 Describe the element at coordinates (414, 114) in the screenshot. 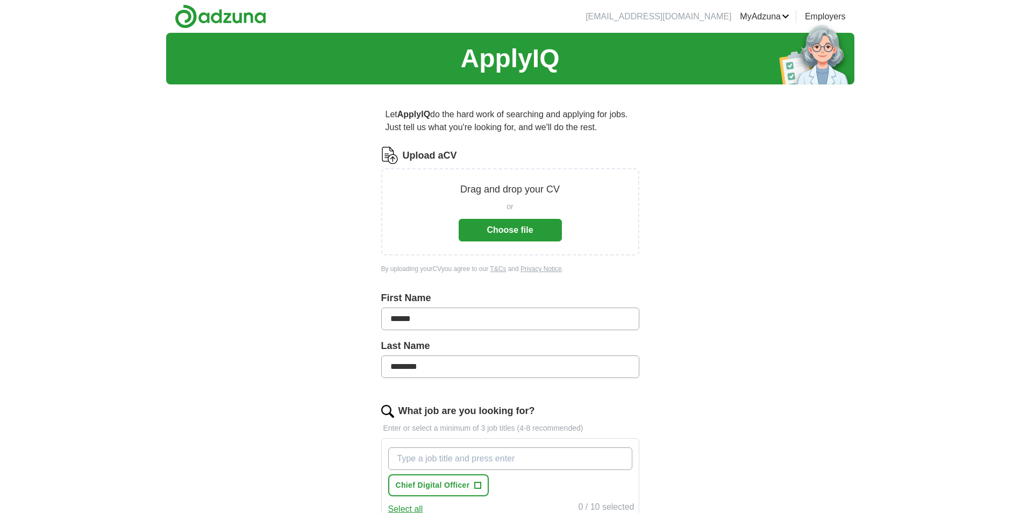

I see `strong: ApplyIQ` at that location.